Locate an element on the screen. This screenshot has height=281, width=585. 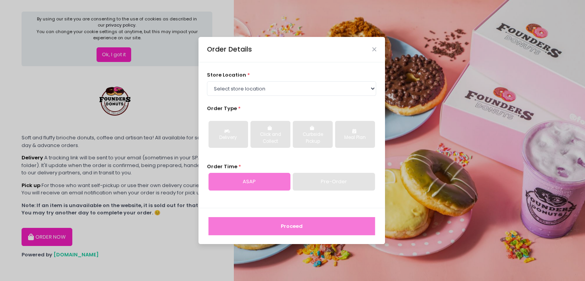
div: Meal Plan is located at coordinates (355, 138).